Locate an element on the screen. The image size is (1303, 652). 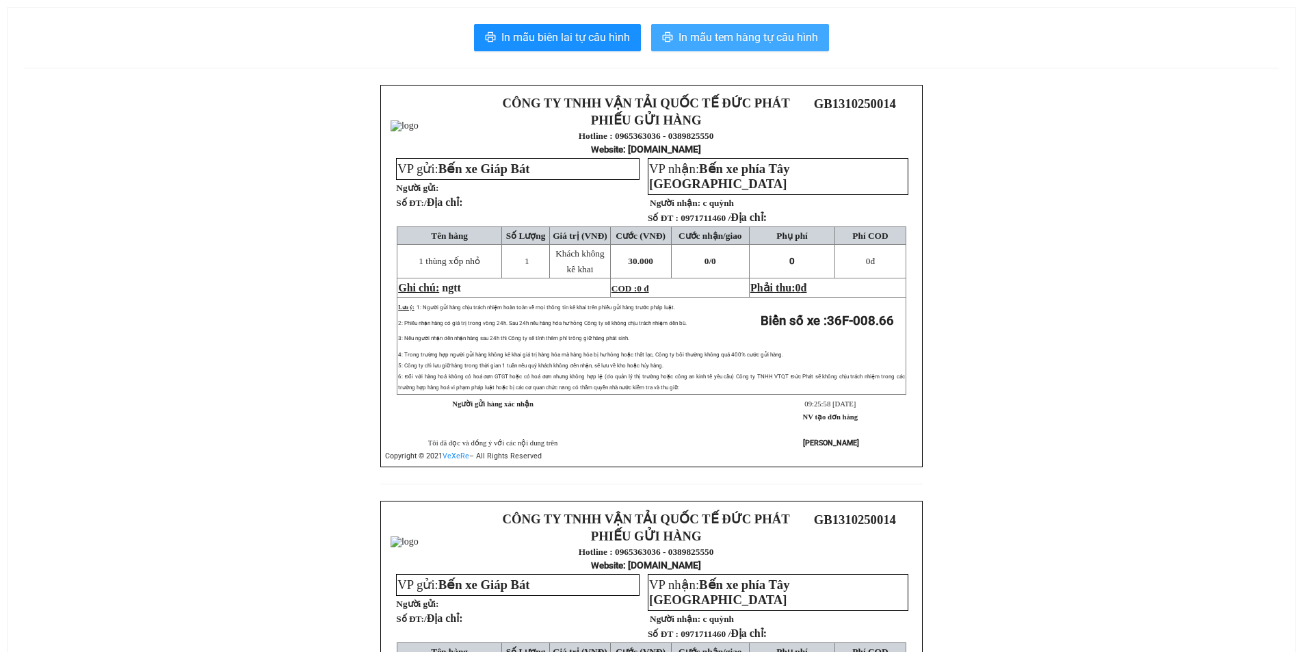
span: 5: Công ty chỉ lưu giữ hàng trong thời gian 1 tuần nếu quý khách không đến nhận, sẽ lưu về kho ho... is located at coordinates (530, 365).